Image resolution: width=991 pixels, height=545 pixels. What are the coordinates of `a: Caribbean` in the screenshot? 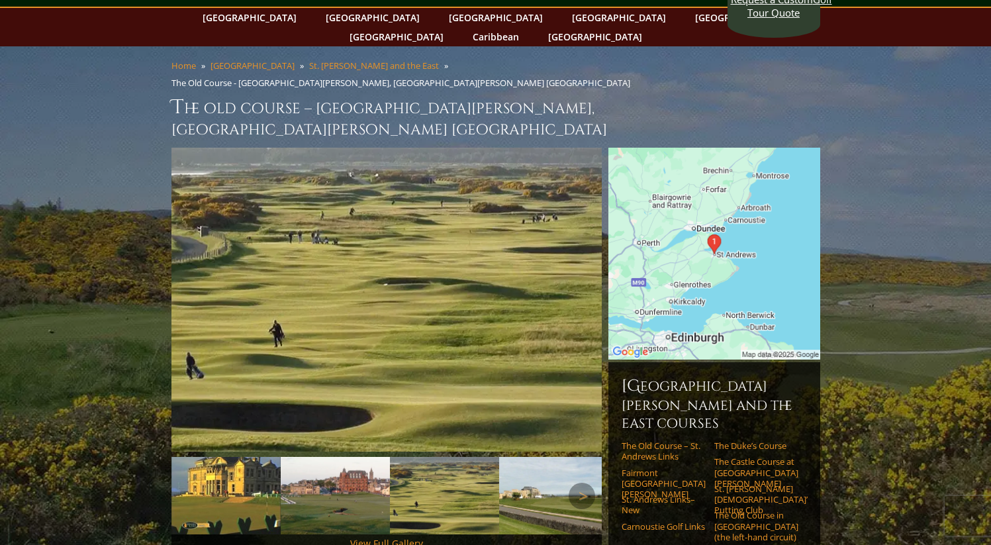 It's located at (496, 36).